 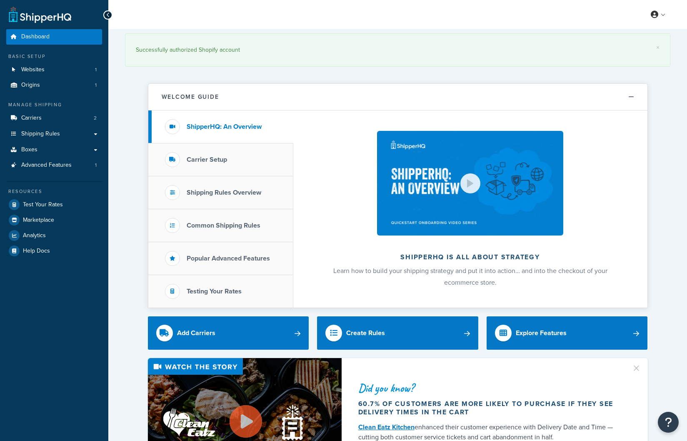 What do you see at coordinates (40, 134) in the screenshot?
I see `span: Shipping Rules` at bounding box center [40, 134].